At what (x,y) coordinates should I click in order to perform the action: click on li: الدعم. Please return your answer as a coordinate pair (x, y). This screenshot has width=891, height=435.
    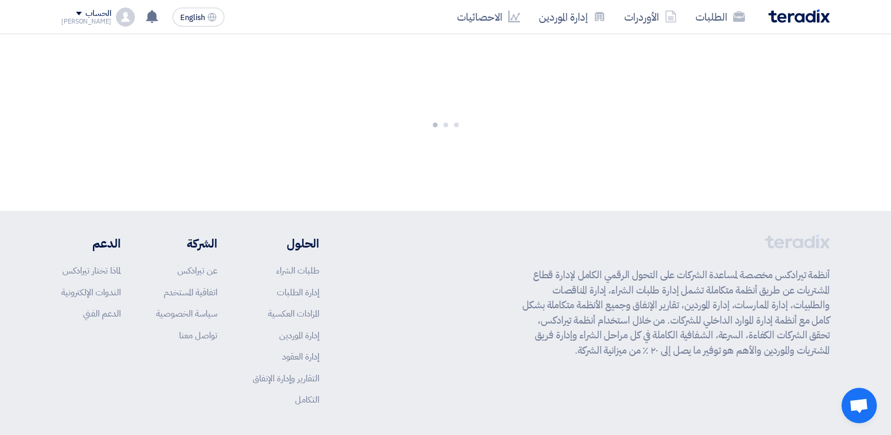
    Looking at the image, I should click on (91, 243).